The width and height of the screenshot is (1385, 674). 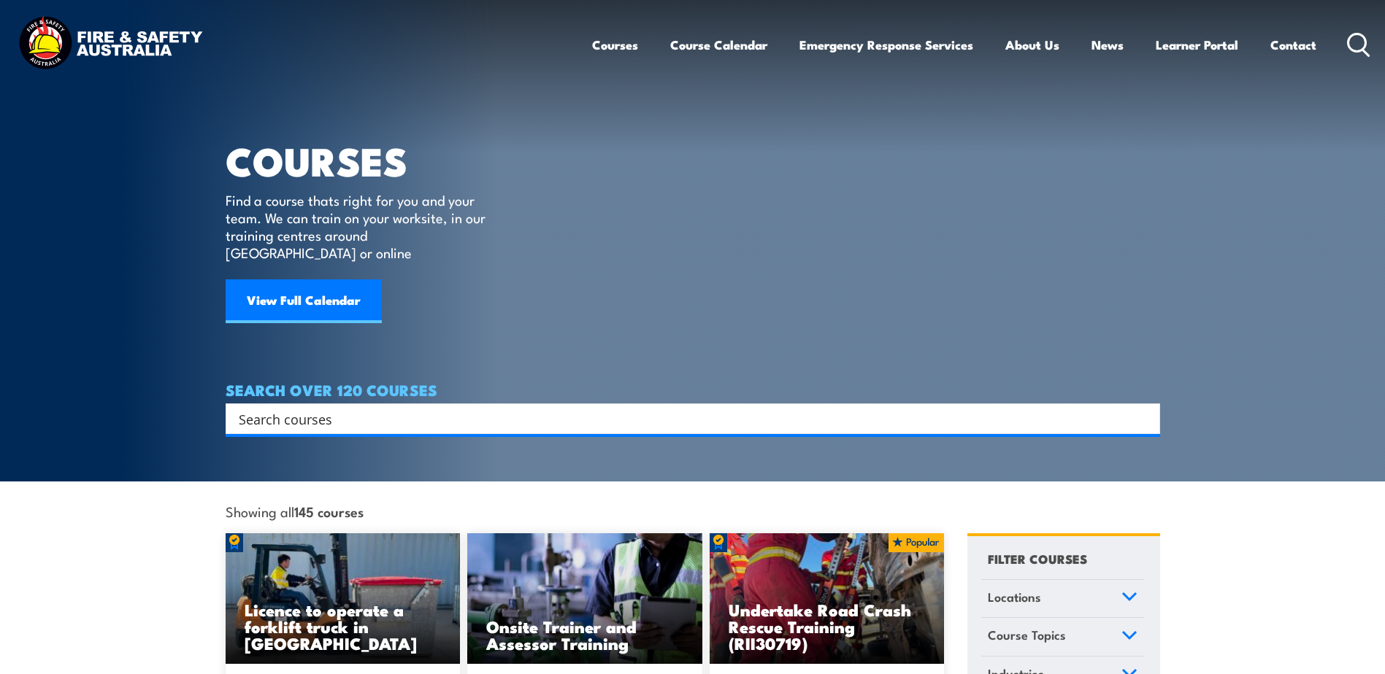 I want to click on h4: SEARCH OVER 120 COURSES, so click(x=693, y=390).